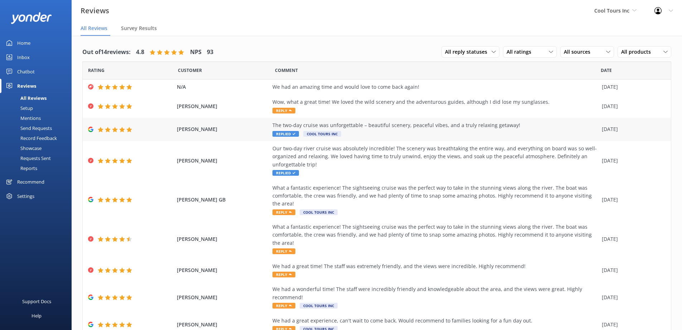 The height and width of the screenshot is (330, 682). What do you see at coordinates (38, 138) in the screenshot?
I see `a: Record Feedback` at bounding box center [38, 138].